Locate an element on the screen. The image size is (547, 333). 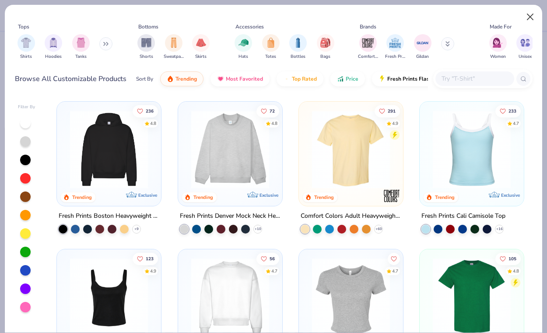
div: filter for Comfort Colors is located at coordinates (368, 47).